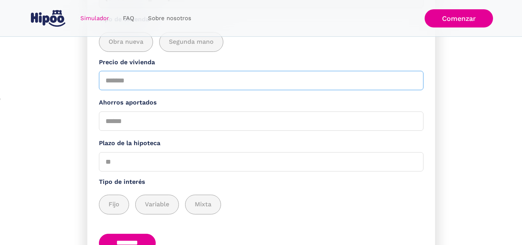 The height and width of the screenshot is (245, 522). I want to click on a: home, so click(48, 18).